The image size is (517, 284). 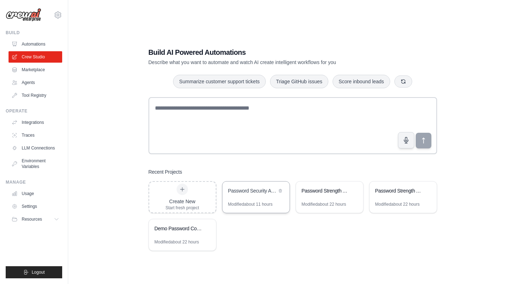 I want to click on img: Logo, so click(x=23, y=15).